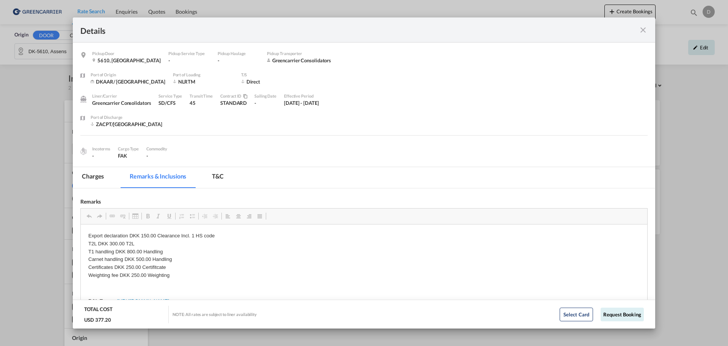 The image size is (728, 346). I want to click on a: Venstrestillet, so click(228, 216).